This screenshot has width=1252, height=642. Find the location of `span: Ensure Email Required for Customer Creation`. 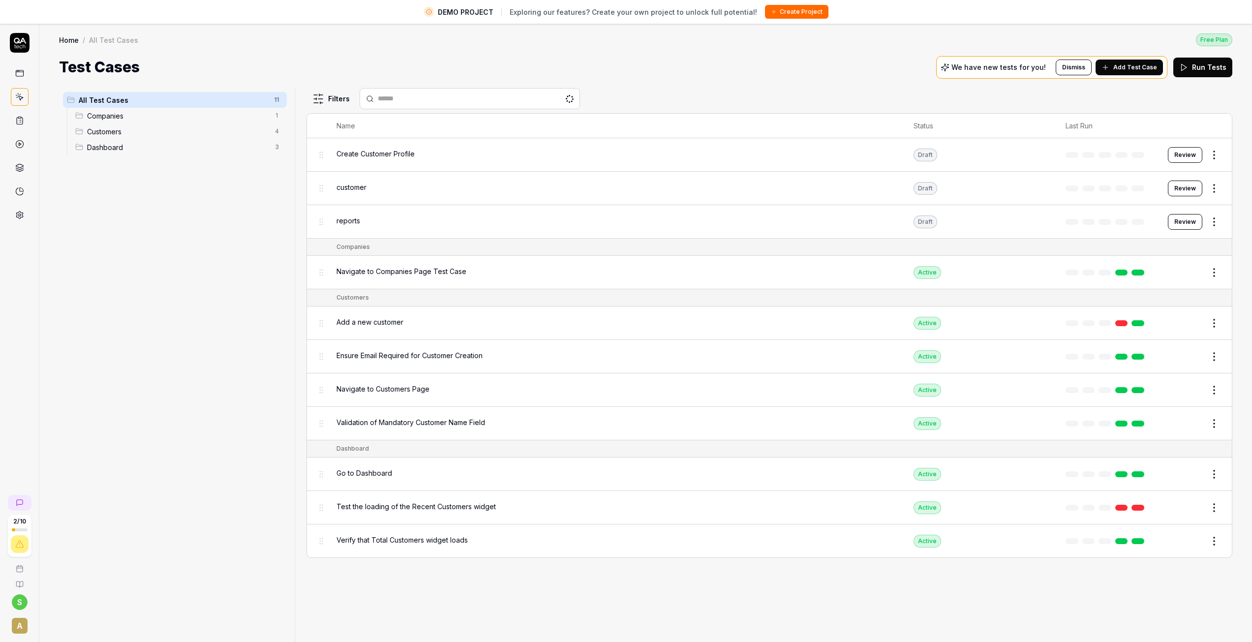

span: Ensure Email Required for Customer Creation is located at coordinates (409, 355).